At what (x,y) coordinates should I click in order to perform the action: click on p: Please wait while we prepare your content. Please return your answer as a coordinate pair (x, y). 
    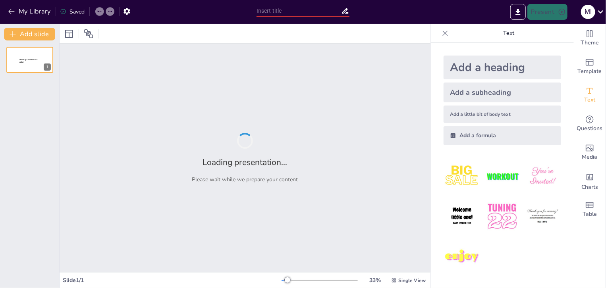
    Looking at the image, I should click on (245, 180).